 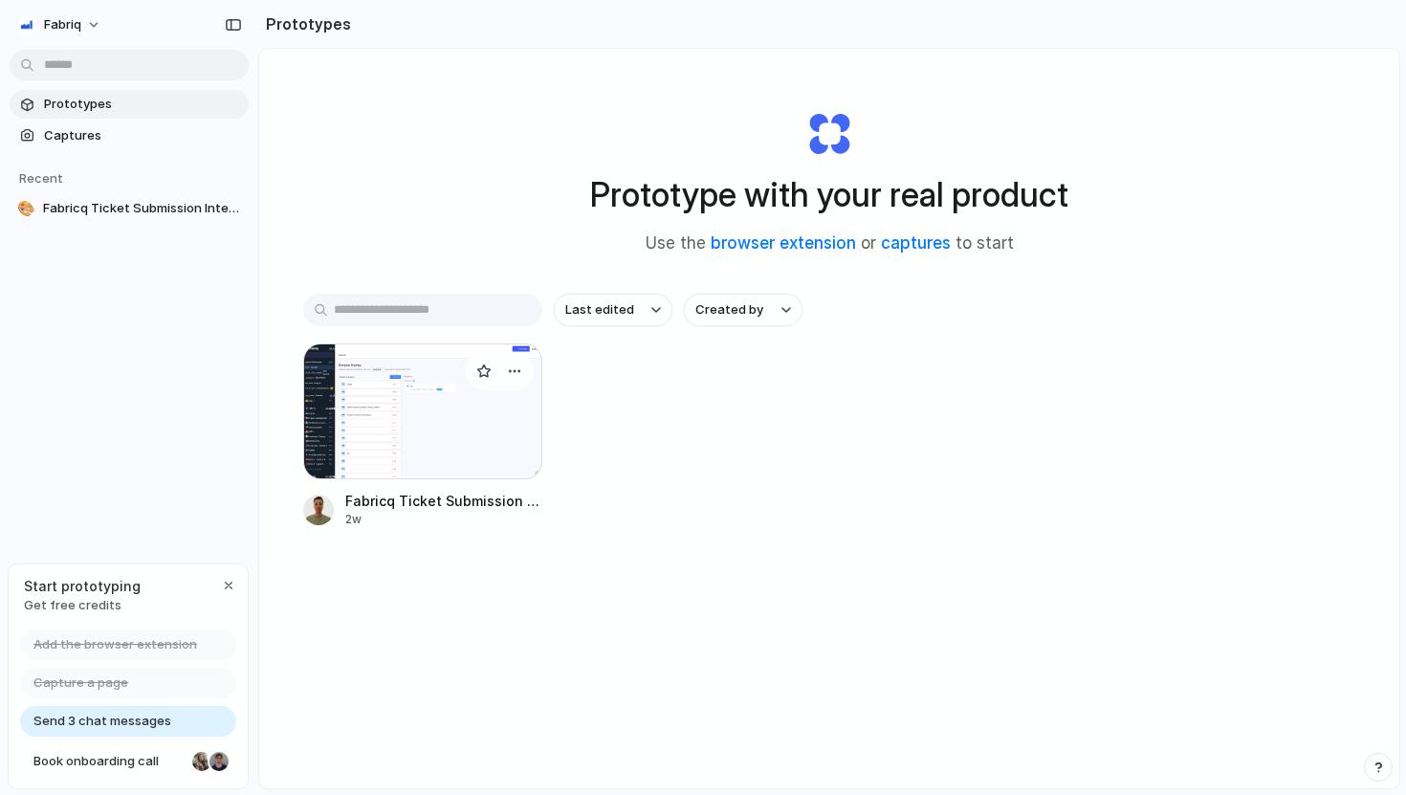 I want to click on span: Fabriq, so click(x=62, y=25).